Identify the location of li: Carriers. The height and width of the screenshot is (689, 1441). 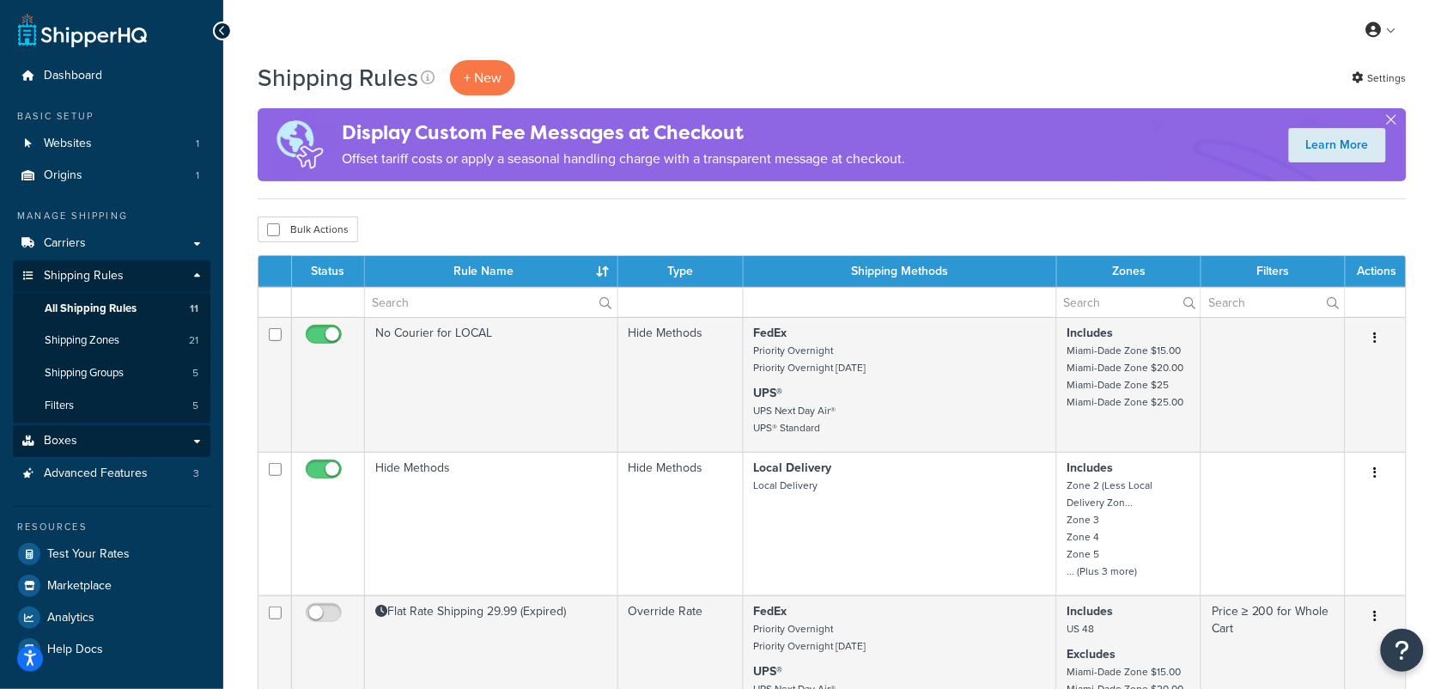
(112, 243).